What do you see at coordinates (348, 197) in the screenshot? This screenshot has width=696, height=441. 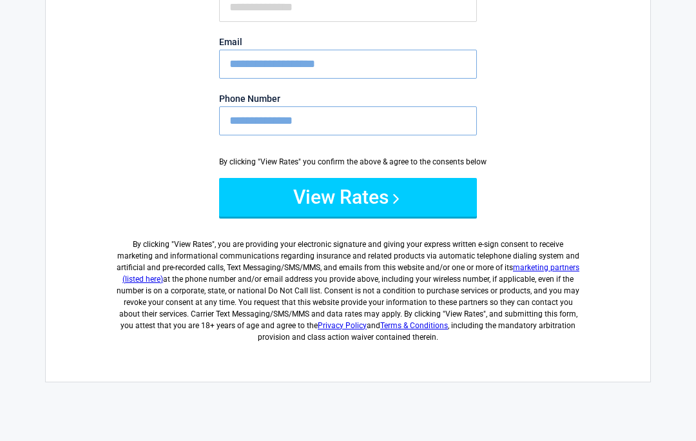 I see `button: View Rates` at bounding box center [348, 197].